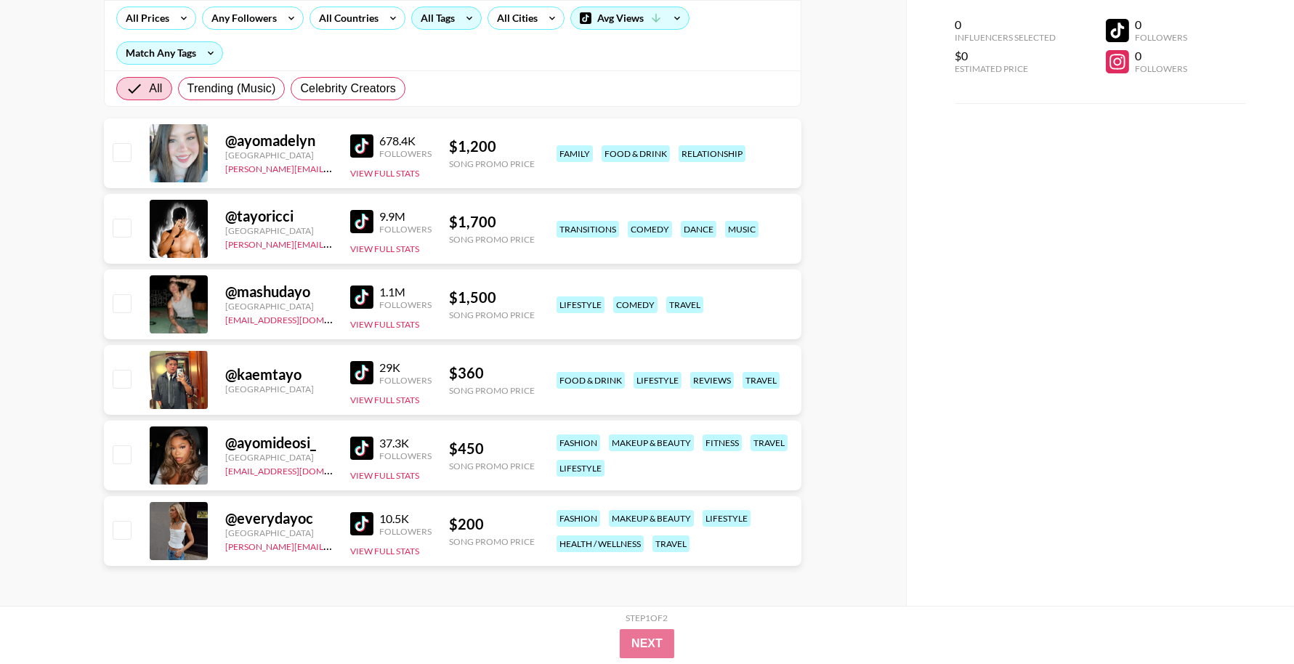  What do you see at coordinates (155, 89) in the screenshot?
I see `span: All` at bounding box center [155, 89].